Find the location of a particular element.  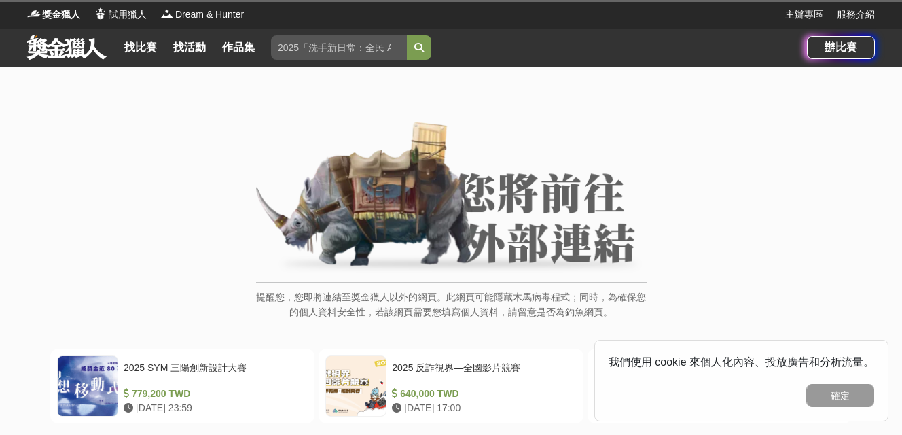

a: 辦比賽 is located at coordinates (841, 48).